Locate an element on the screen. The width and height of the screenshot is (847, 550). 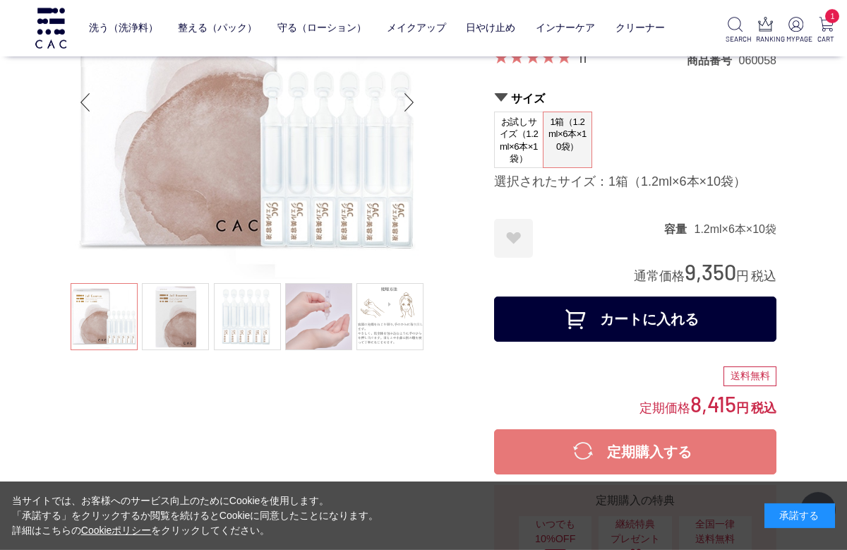
p: SEARCH is located at coordinates (735, 39).